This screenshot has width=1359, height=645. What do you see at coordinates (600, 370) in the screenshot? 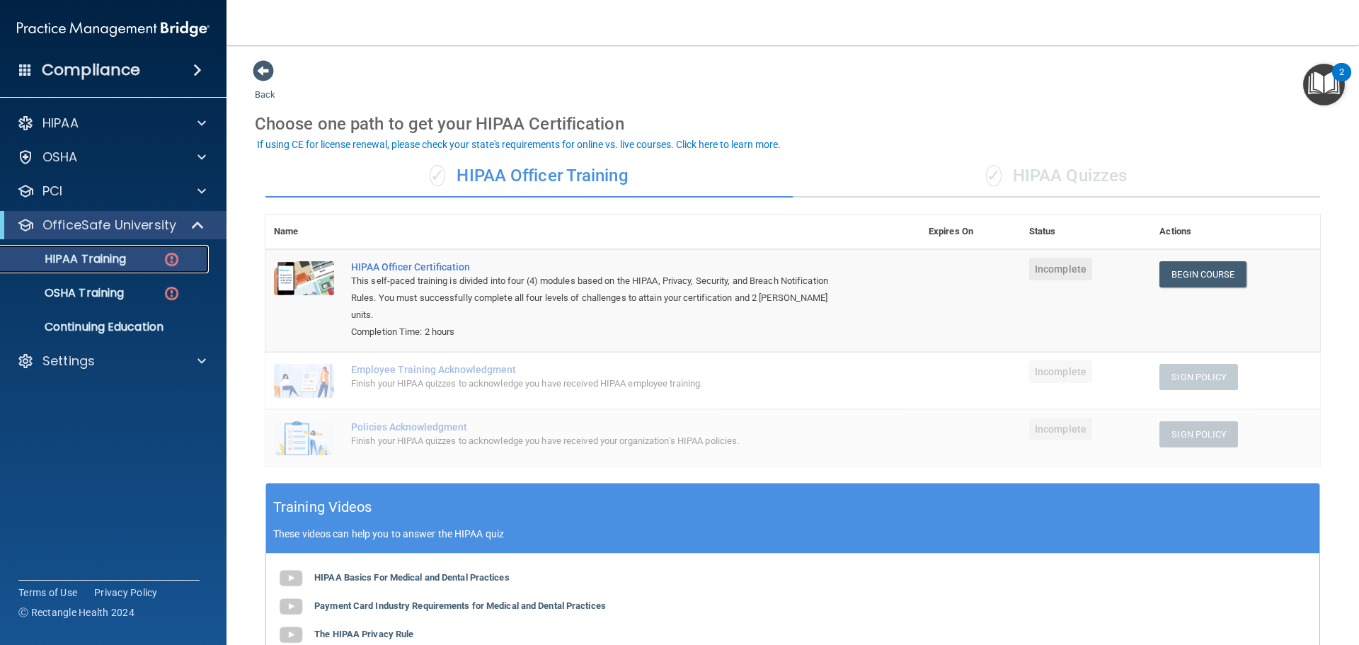
I see `div: Employee Training Acknowledgment` at bounding box center [600, 370].